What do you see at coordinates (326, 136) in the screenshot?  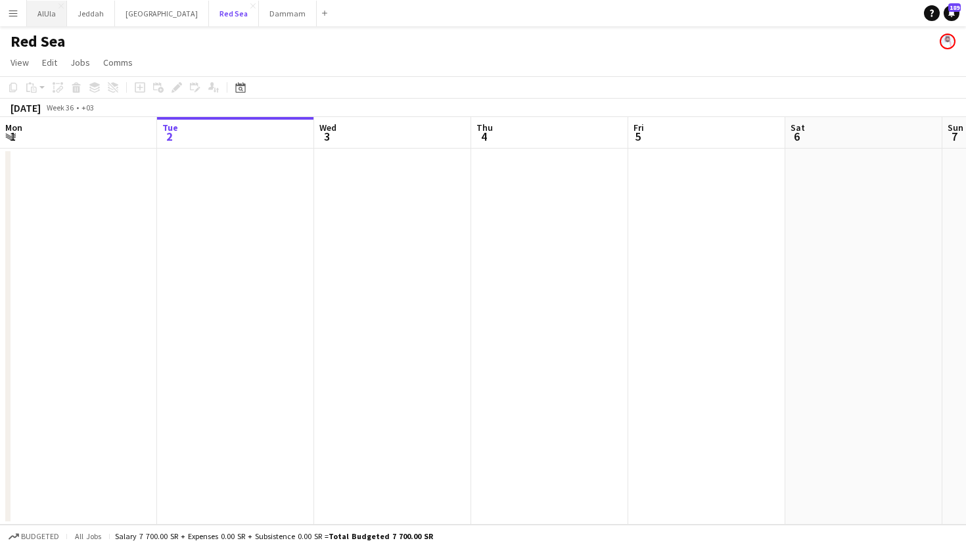 I see `span: 3` at bounding box center [326, 136].